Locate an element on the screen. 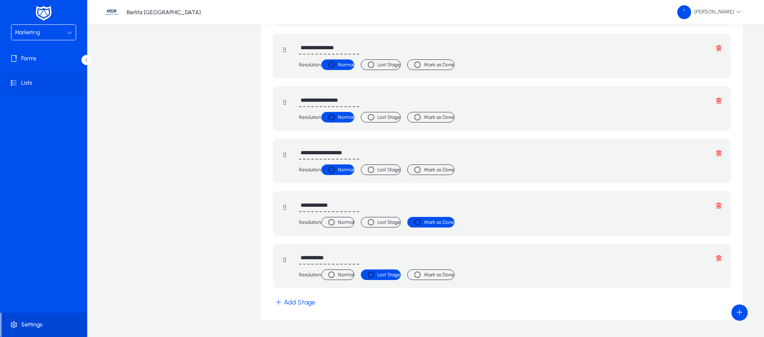 This screenshot has width=764, height=337. div: Domain Overview is located at coordinates (52, 50).